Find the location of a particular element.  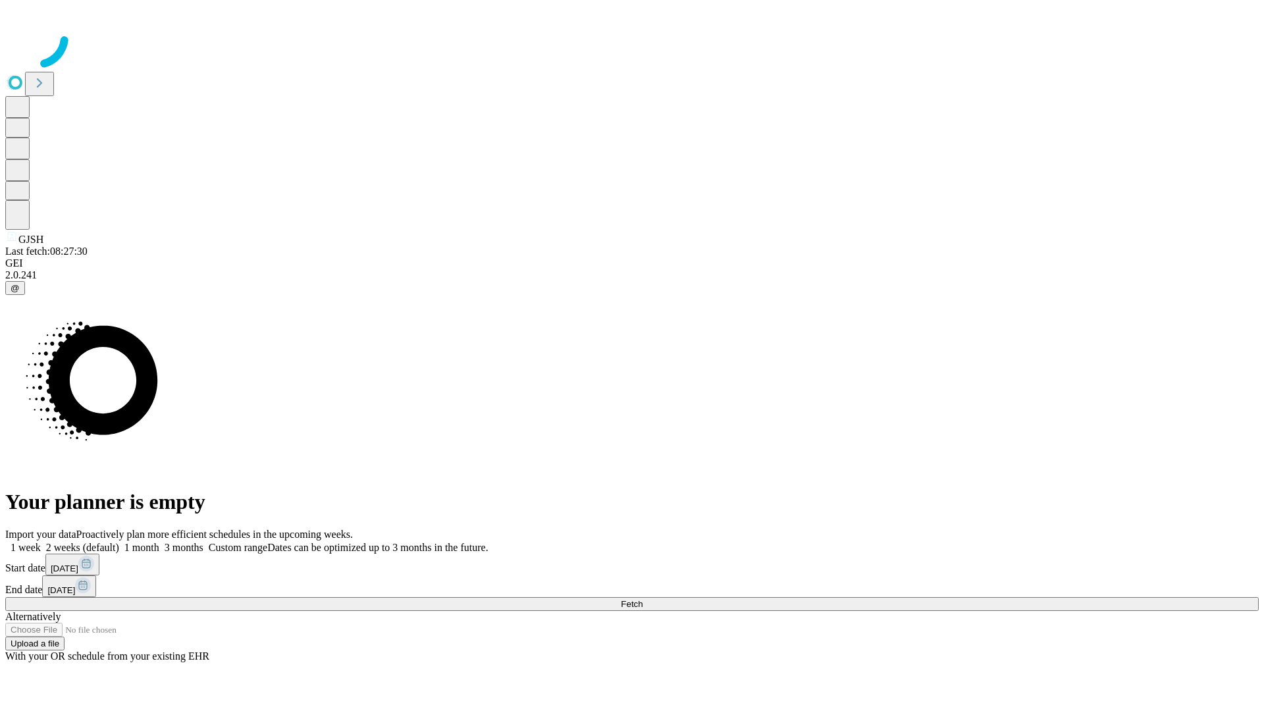

span: Import your data is located at coordinates (41, 534).